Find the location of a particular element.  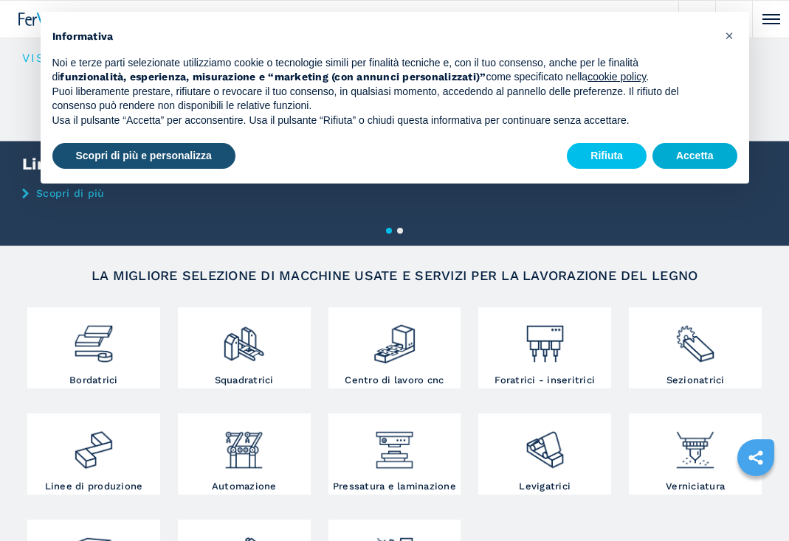

img: levigatrici_2.png is located at coordinates (544, 445).